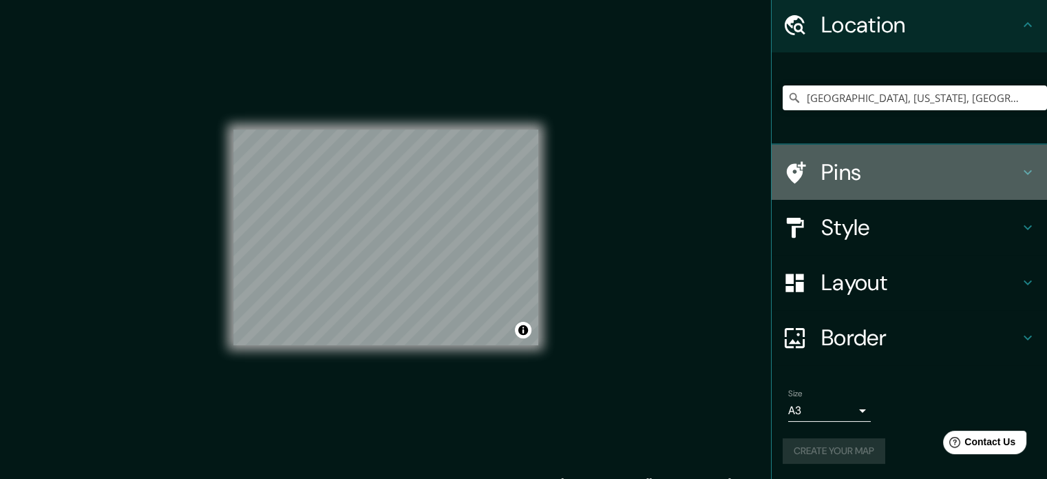  I want to click on div: Style, so click(910, 227).